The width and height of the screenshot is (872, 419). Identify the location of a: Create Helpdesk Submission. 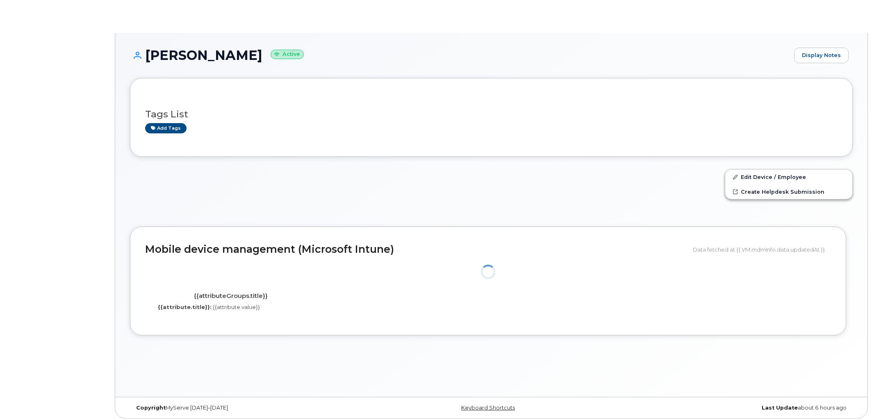
(789, 191).